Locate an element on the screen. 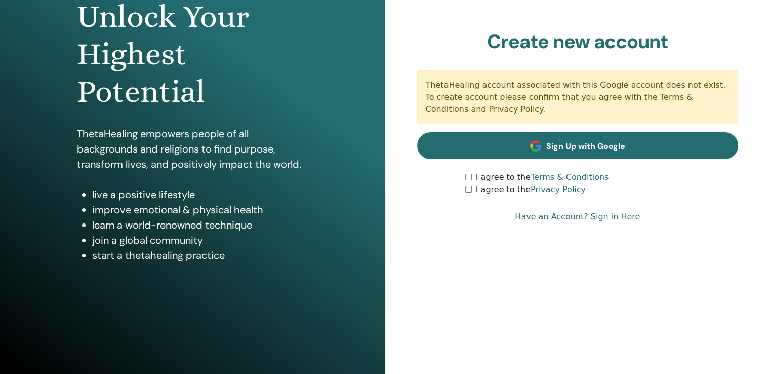  li: live a positive lifestyle is located at coordinates (200, 194).